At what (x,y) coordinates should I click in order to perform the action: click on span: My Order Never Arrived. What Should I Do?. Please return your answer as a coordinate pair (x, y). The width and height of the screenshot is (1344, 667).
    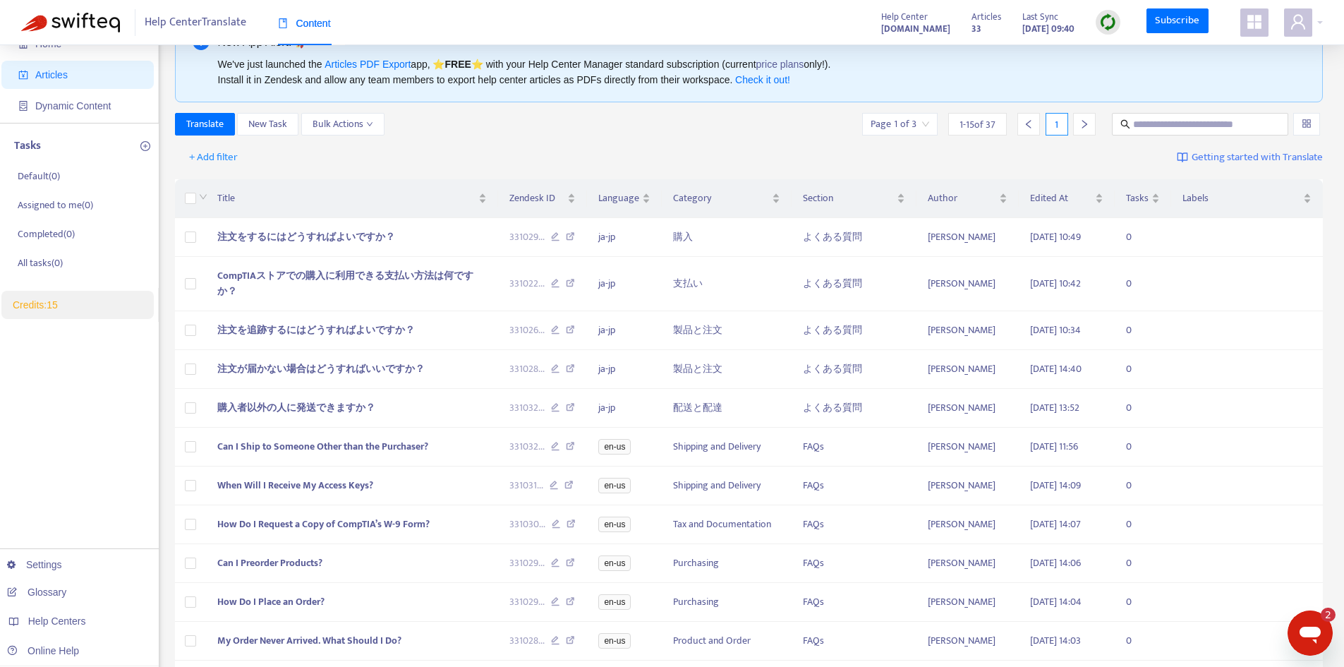
    Looking at the image, I should click on (309, 640).